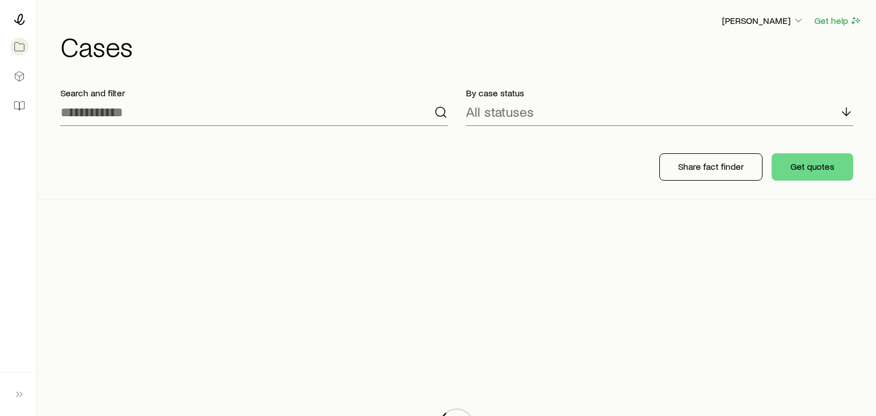 The width and height of the screenshot is (876, 416). I want to click on button: Get help, so click(838, 21).